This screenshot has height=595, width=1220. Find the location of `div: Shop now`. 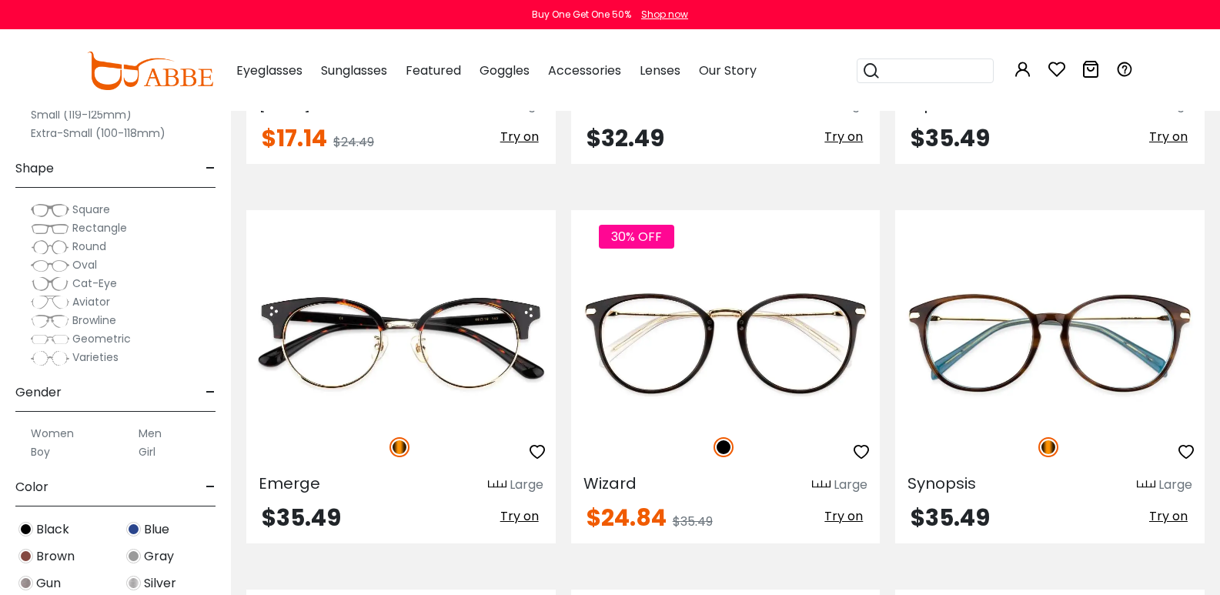

div: Shop now is located at coordinates (664, 15).